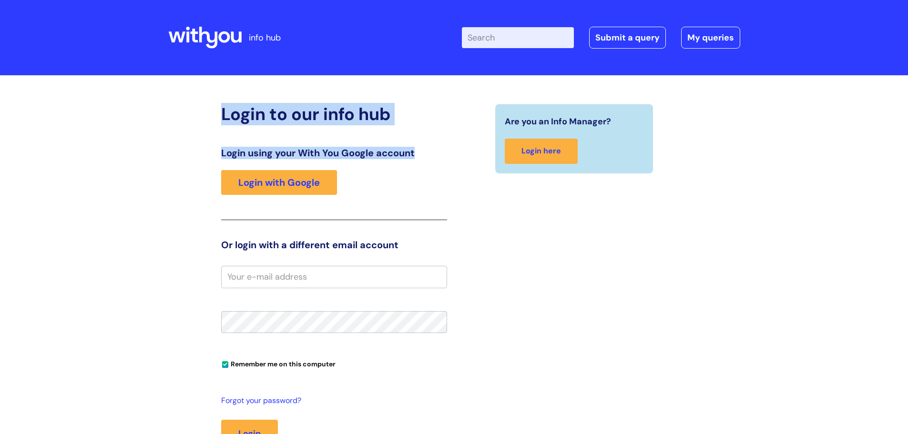  Describe the element at coordinates (264, 38) in the screenshot. I see `p: info hub` at that location.